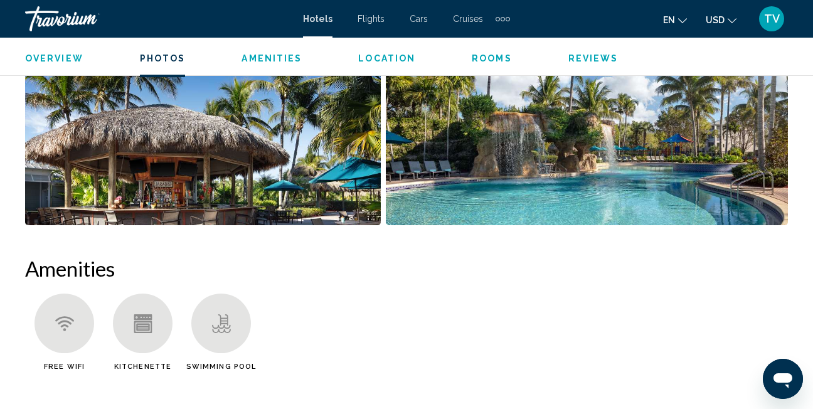 The width and height of the screenshot is (813, 409). I want to click on button: Change currency, so click(721, 19).